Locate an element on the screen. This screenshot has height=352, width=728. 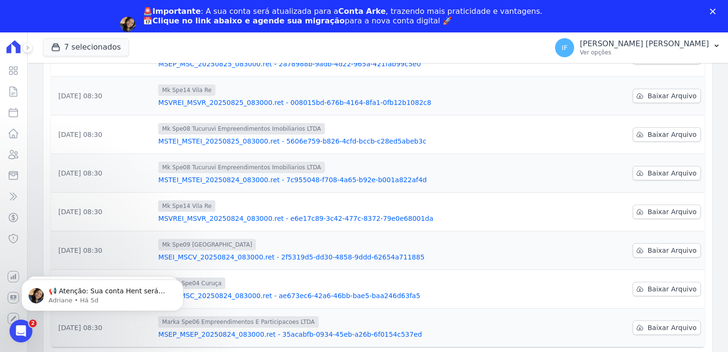
p: Message from Adriane, sent Há 5d is located at coordinates (103, 41).